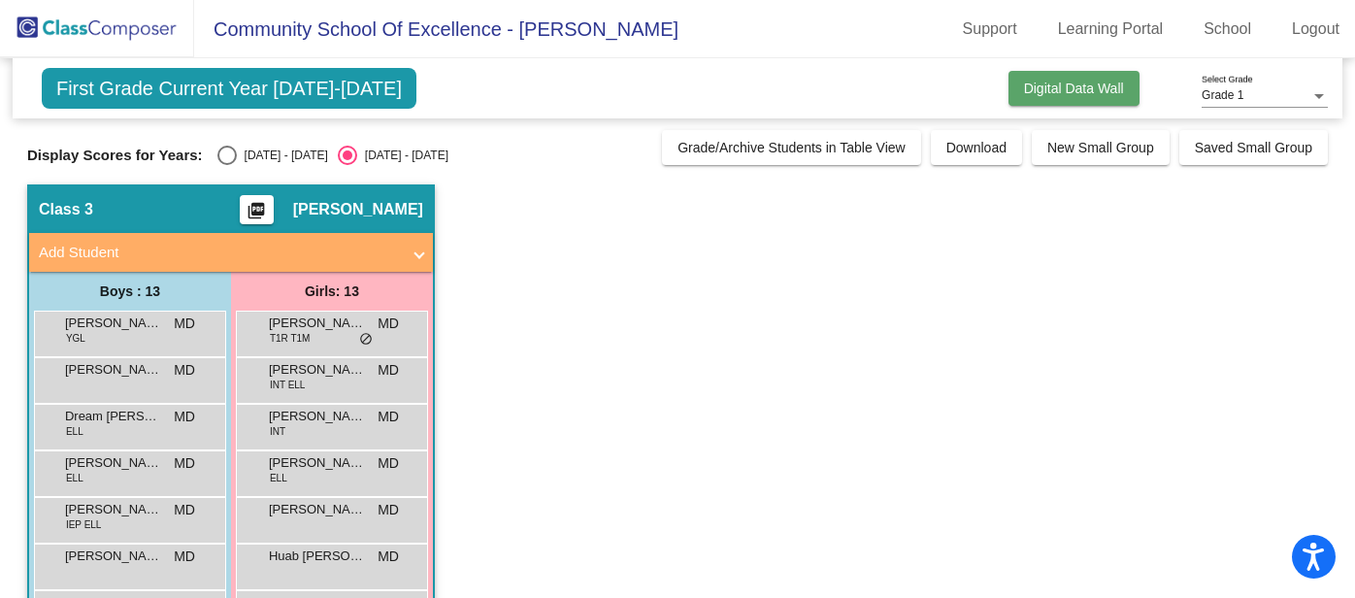 The width and height of the screenshot is (1355, 598). What do you see at coordinates (1253, 148) in the screenshot?
I see `button: Saved Small Group` at bounding box center [1253, 148].